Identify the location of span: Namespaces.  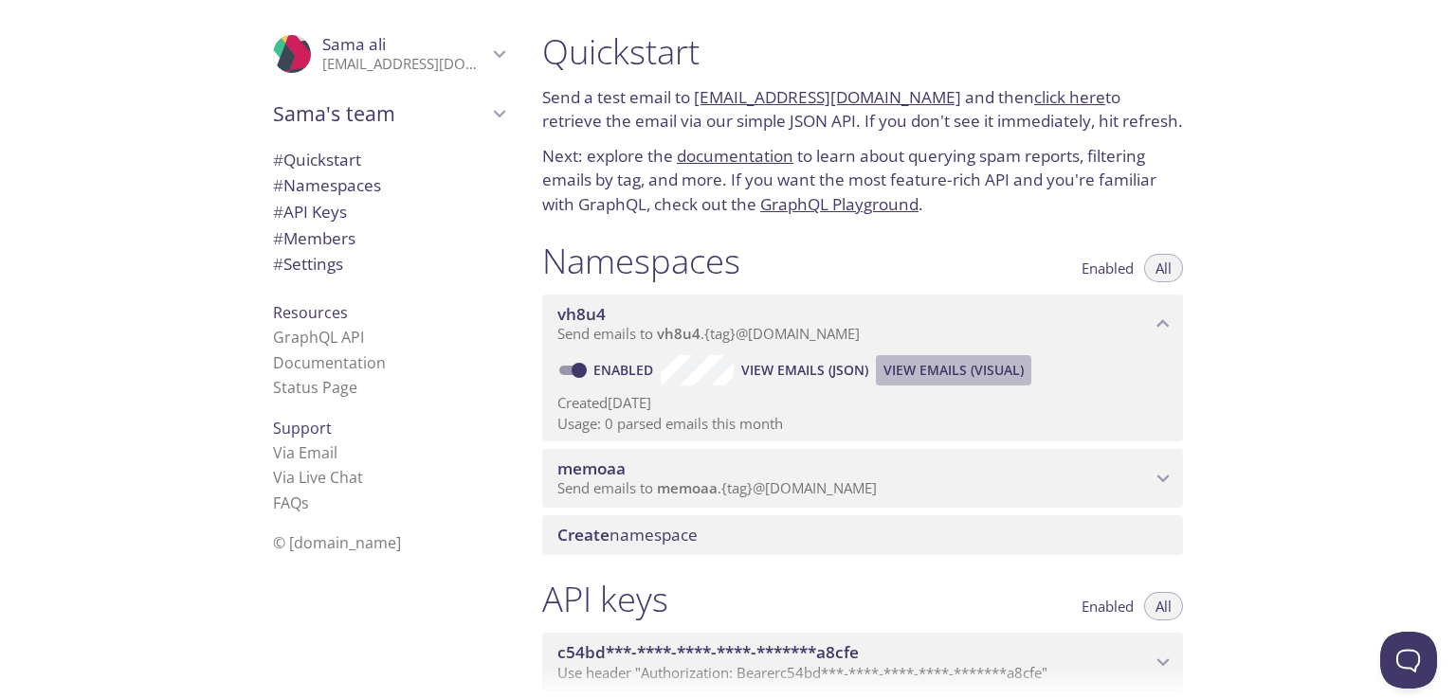
(327, 185).